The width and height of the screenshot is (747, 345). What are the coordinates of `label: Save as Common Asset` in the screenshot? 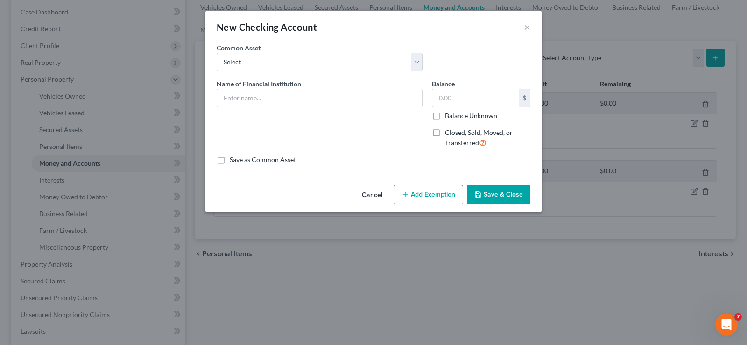 It's located at (263, 160).